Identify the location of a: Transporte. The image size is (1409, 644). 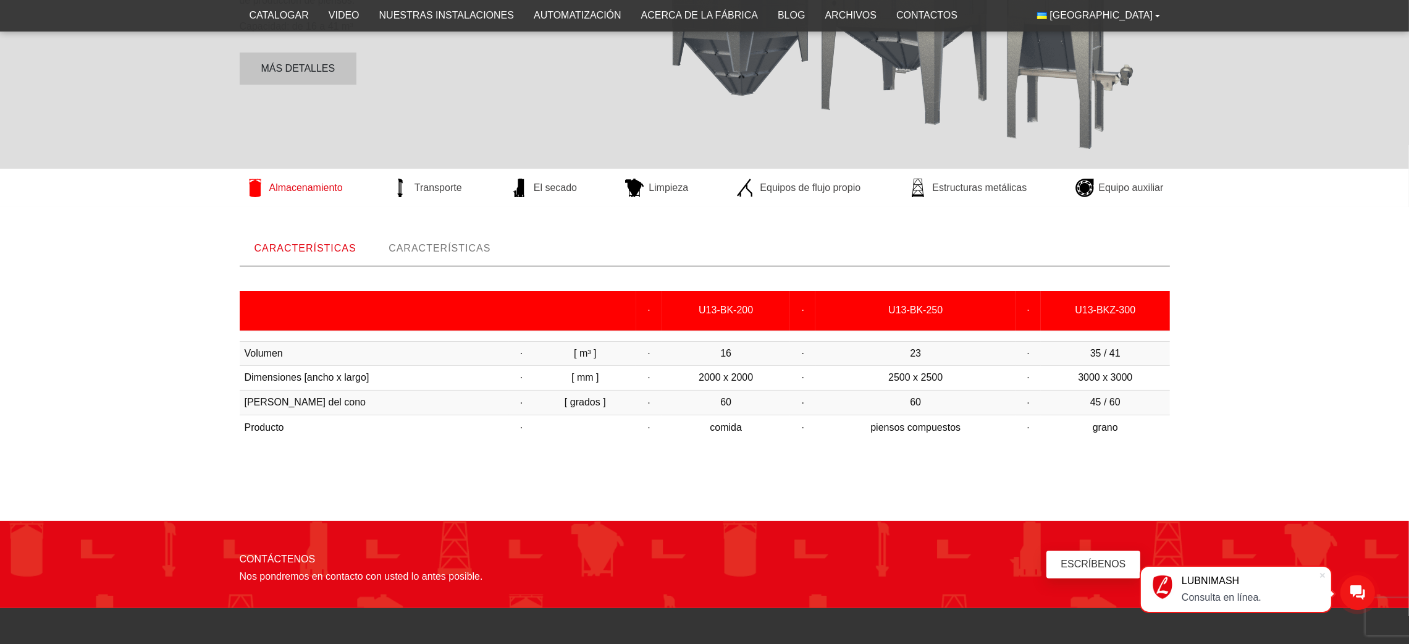
(426, 188).